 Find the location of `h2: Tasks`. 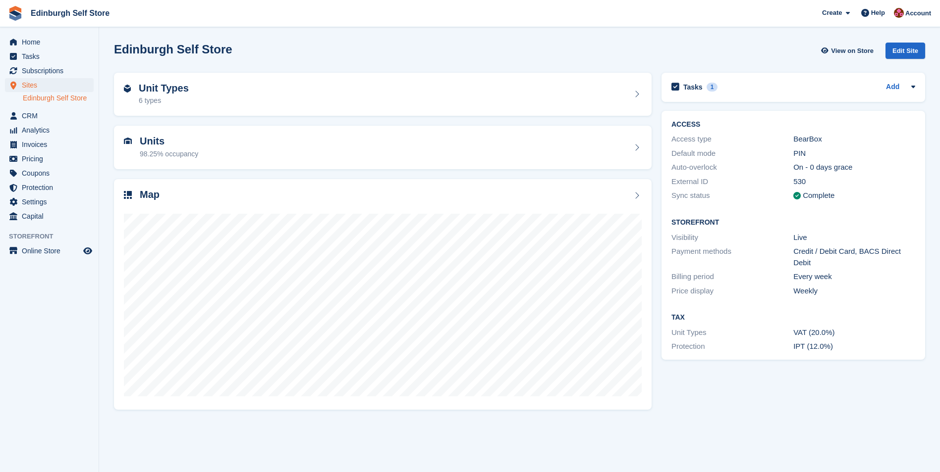

h2: Tasks is located at coordinates (692, 87).